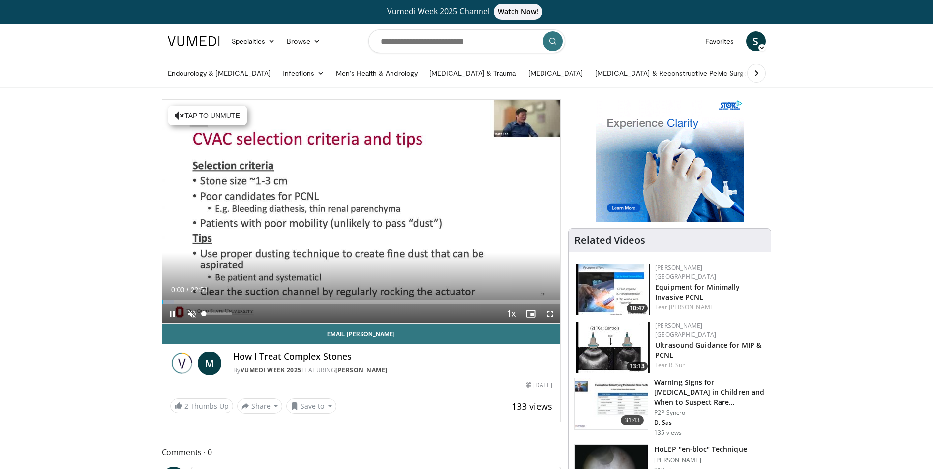 This screenshot has width=933, height=469. What do you see at coordinates (700, 450) in the screenshot?
I see `h3: HoLEP "en-bloc" Technique` at bounding box center [700, 450].